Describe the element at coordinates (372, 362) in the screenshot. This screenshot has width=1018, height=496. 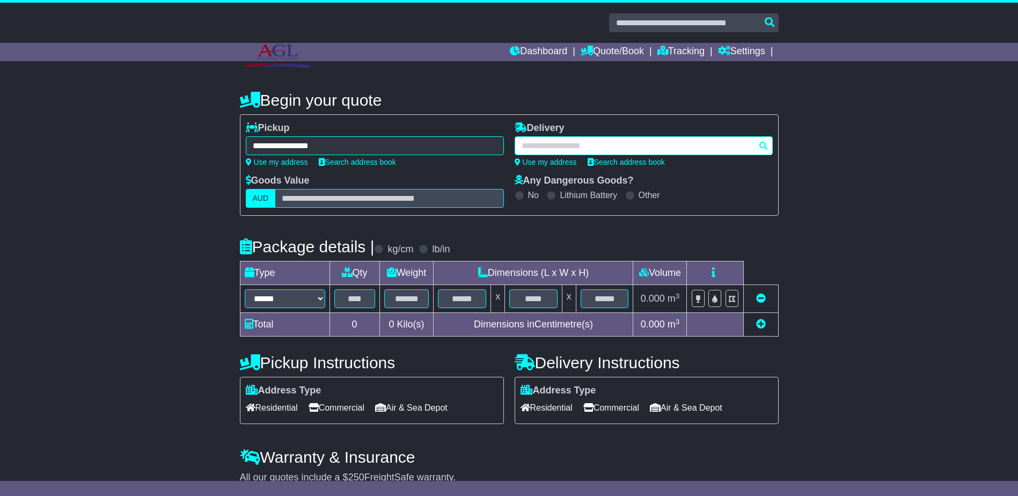
I see `h4: Pickup Instructions` at that location.